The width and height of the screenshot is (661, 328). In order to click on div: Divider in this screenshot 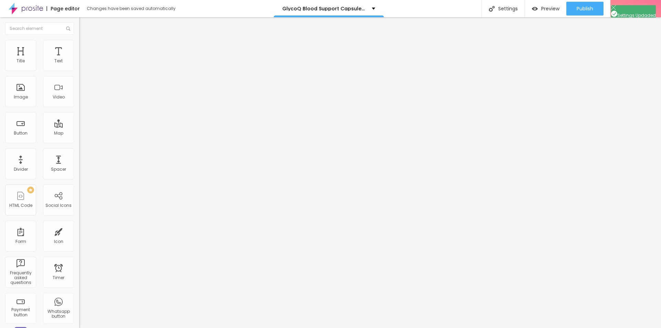, I will do `click(21, 169)`.